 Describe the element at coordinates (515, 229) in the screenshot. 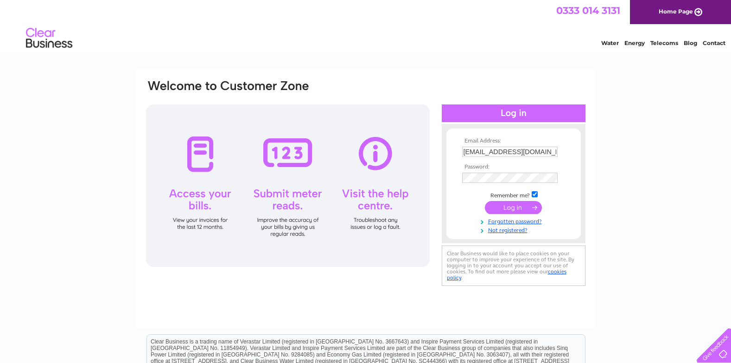

I see `a: Not registered?` at that location.